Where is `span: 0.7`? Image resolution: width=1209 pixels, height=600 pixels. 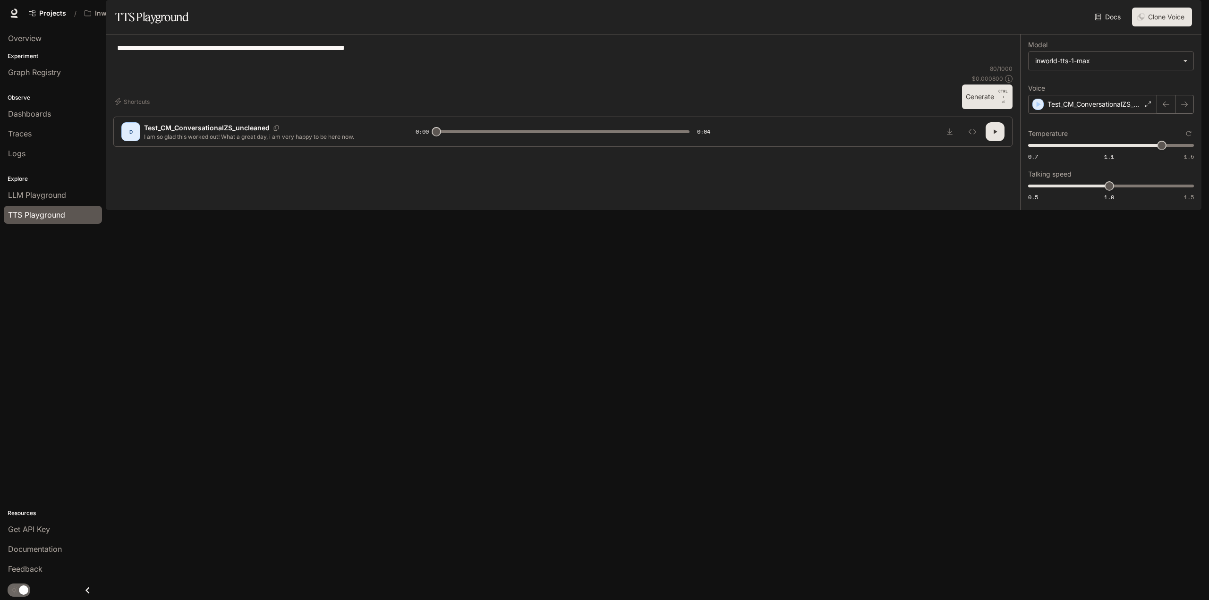
span: 0.7 is located at coordinates (1033, 156).